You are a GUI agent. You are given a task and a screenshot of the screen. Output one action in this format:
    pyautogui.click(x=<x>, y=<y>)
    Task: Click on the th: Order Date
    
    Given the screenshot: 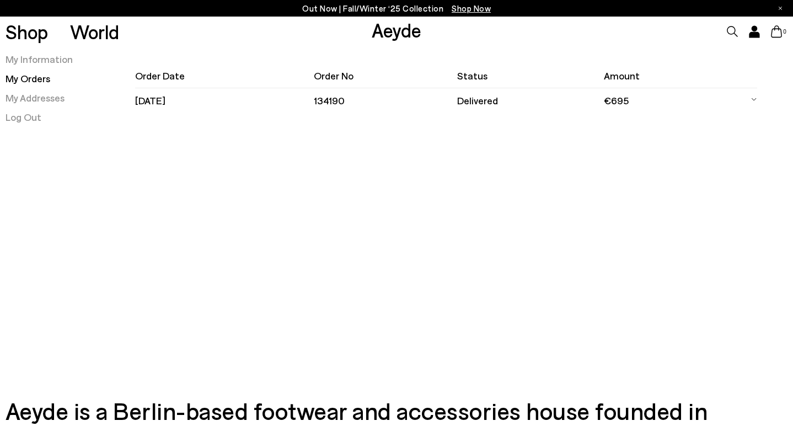 What is the action you would take?
    pyautogui.click(x=224, y=76)
    